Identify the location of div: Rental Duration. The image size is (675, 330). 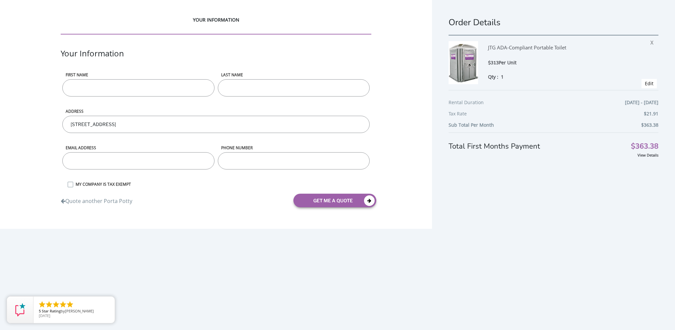
(553, 104).